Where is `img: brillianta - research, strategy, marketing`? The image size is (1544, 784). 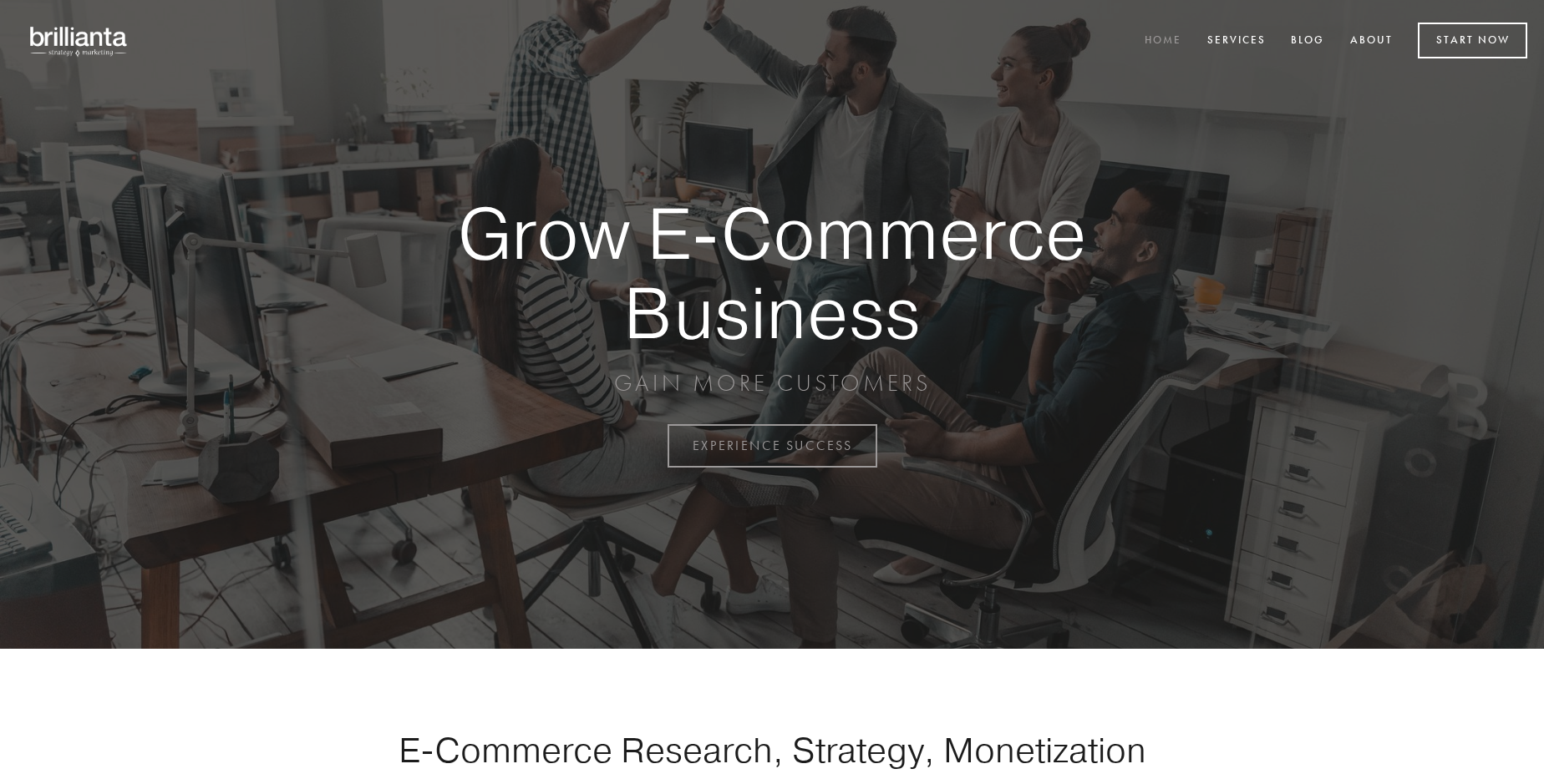 img: brillianta - research, strategy, marketing is located at coordinates (80, 41).